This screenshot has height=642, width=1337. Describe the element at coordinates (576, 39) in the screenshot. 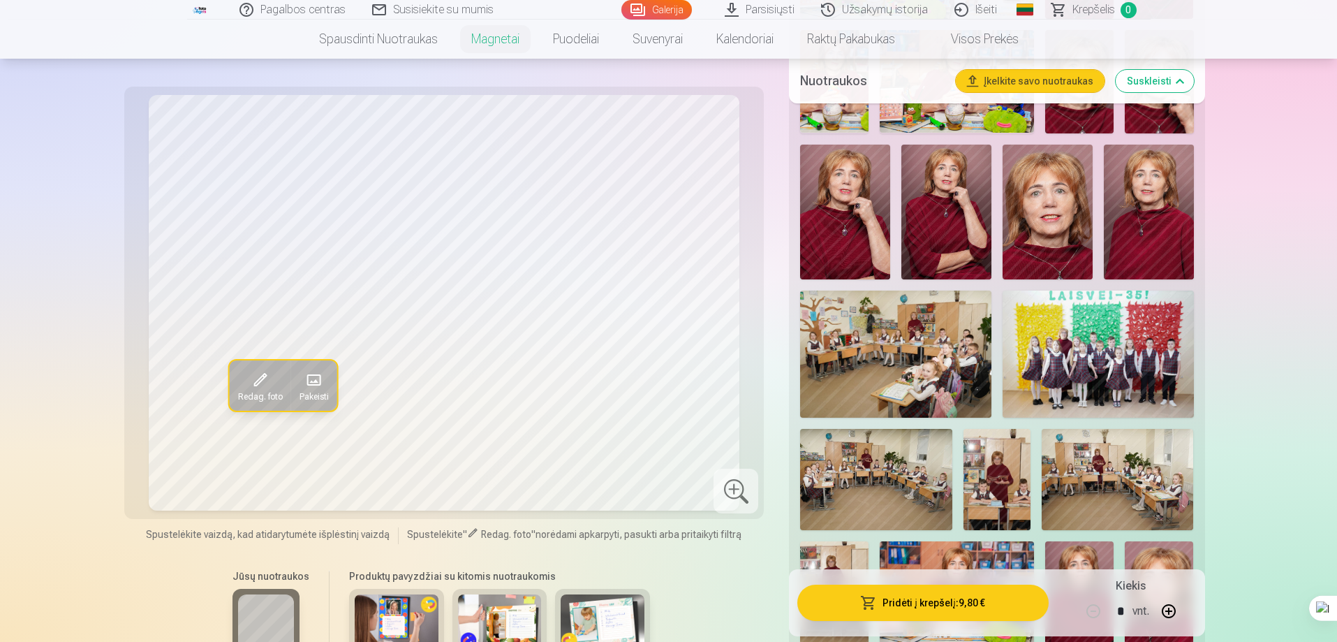

I see `a: Puodeliai` at that location.